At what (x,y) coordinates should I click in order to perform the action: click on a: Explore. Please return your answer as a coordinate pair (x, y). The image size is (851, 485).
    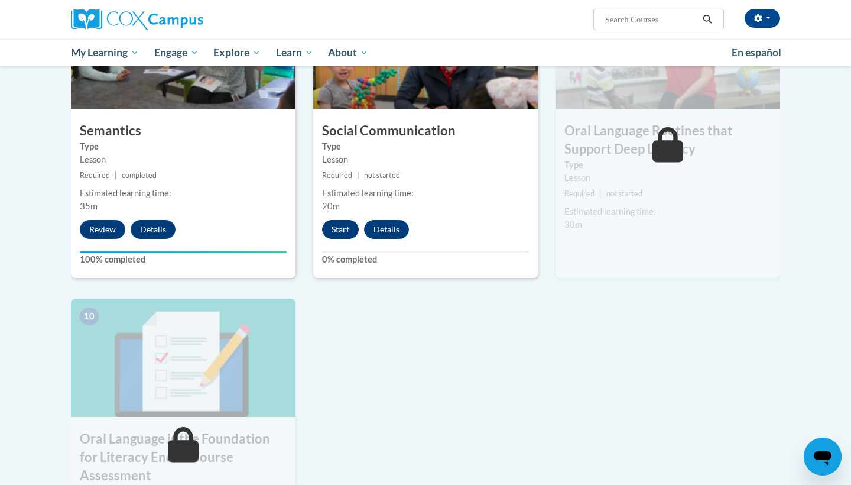
    Looking at the image, I should click on (237, 53).